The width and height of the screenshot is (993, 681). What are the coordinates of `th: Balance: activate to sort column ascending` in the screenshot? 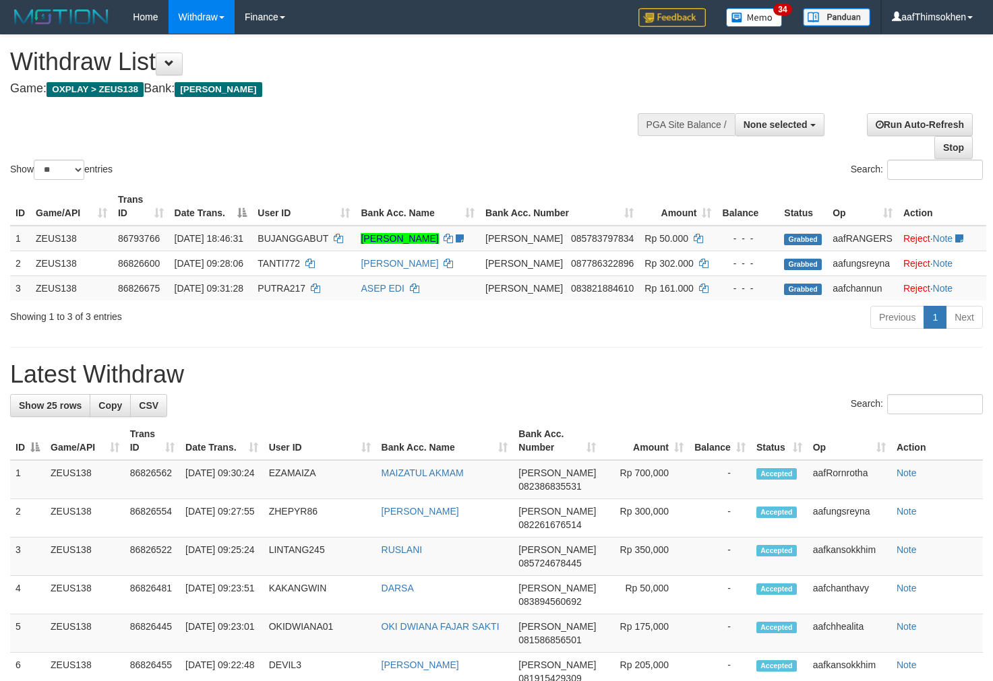 It's located at (720, 441).